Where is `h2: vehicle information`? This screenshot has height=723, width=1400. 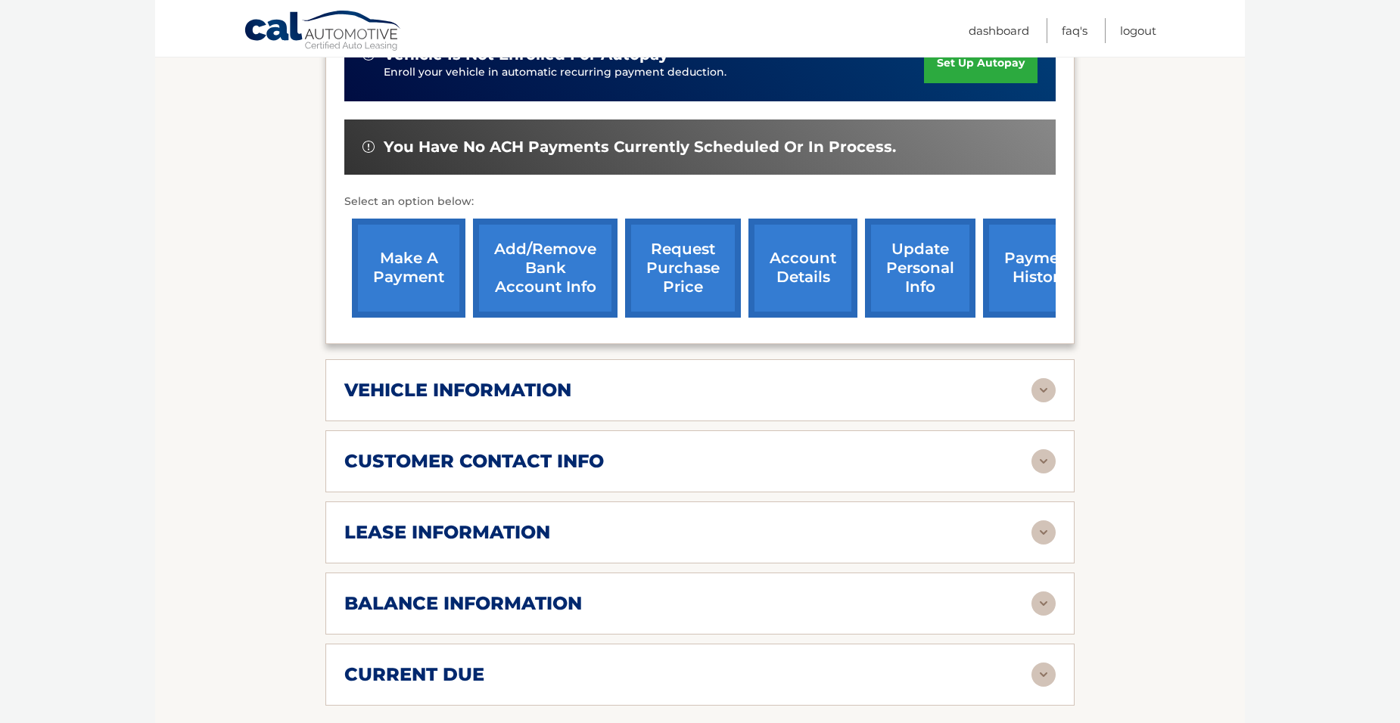
h2: vehicle information is located at coordinates (458, 390).